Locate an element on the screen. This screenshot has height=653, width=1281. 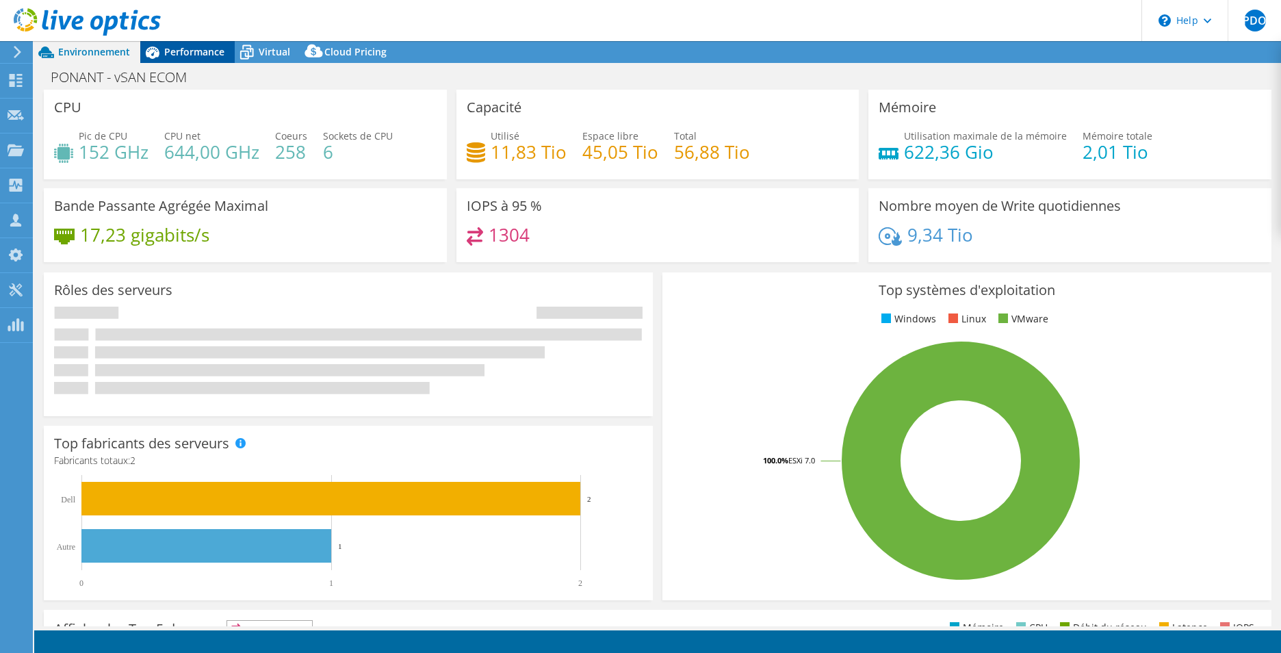
span: Utilisé is located at coordinates (505, 136).